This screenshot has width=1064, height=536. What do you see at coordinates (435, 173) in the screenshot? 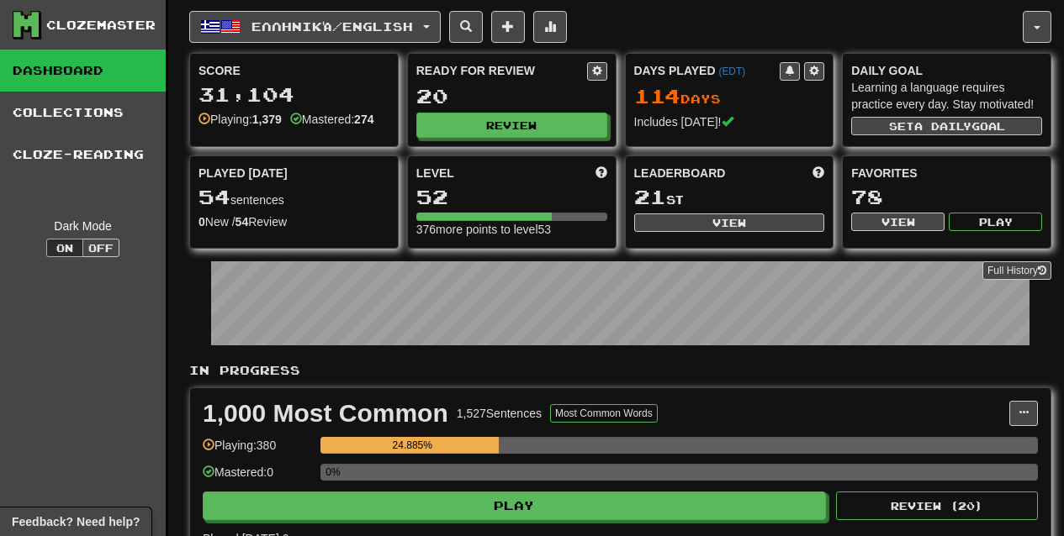
I see `span: Level` at bounding box center [435, 173].